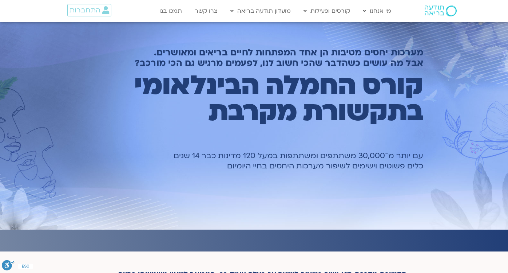 The height and width of the screenshot is (273, 508). What do you see at coordinates (263, 161) in the screenshot?
I see `h1: עם יותר מ־30,000 משתתפים ומשתתפות במעל 120 מדינות כבר 14 שנים כלים פשוטים וישימים לשיפור מערכות ה...` at bounding box center [263, 161].